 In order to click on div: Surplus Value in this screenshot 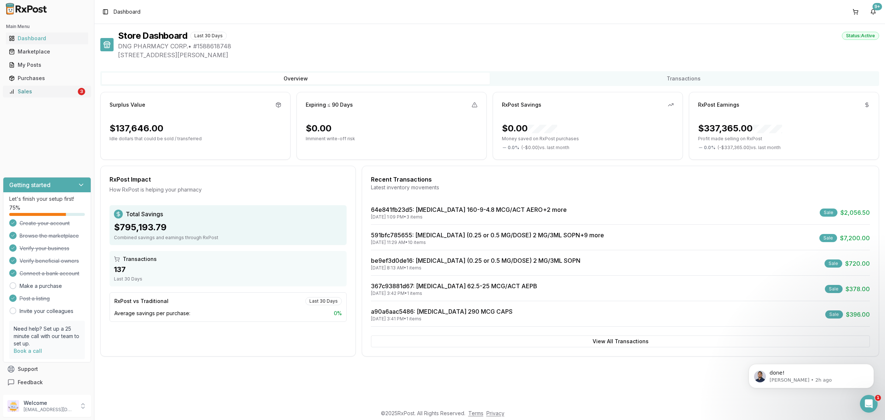, I will do `click(127, 105)`.